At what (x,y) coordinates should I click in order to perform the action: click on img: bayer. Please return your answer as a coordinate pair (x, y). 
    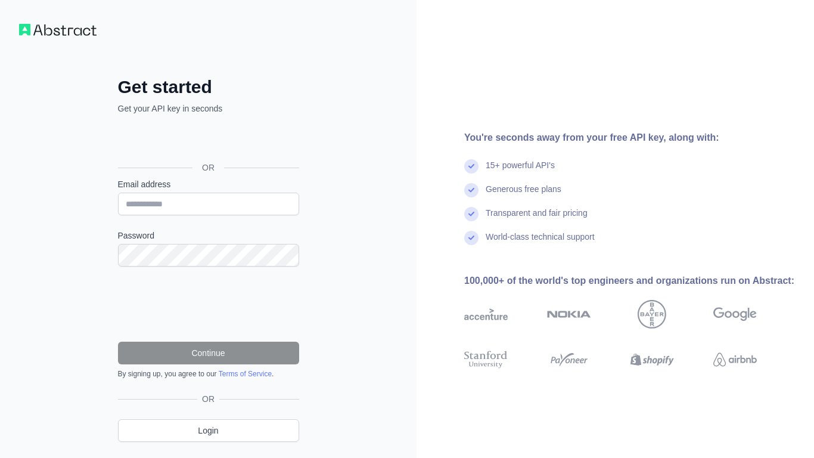
    Looking at the image, I should click on (652, 314).